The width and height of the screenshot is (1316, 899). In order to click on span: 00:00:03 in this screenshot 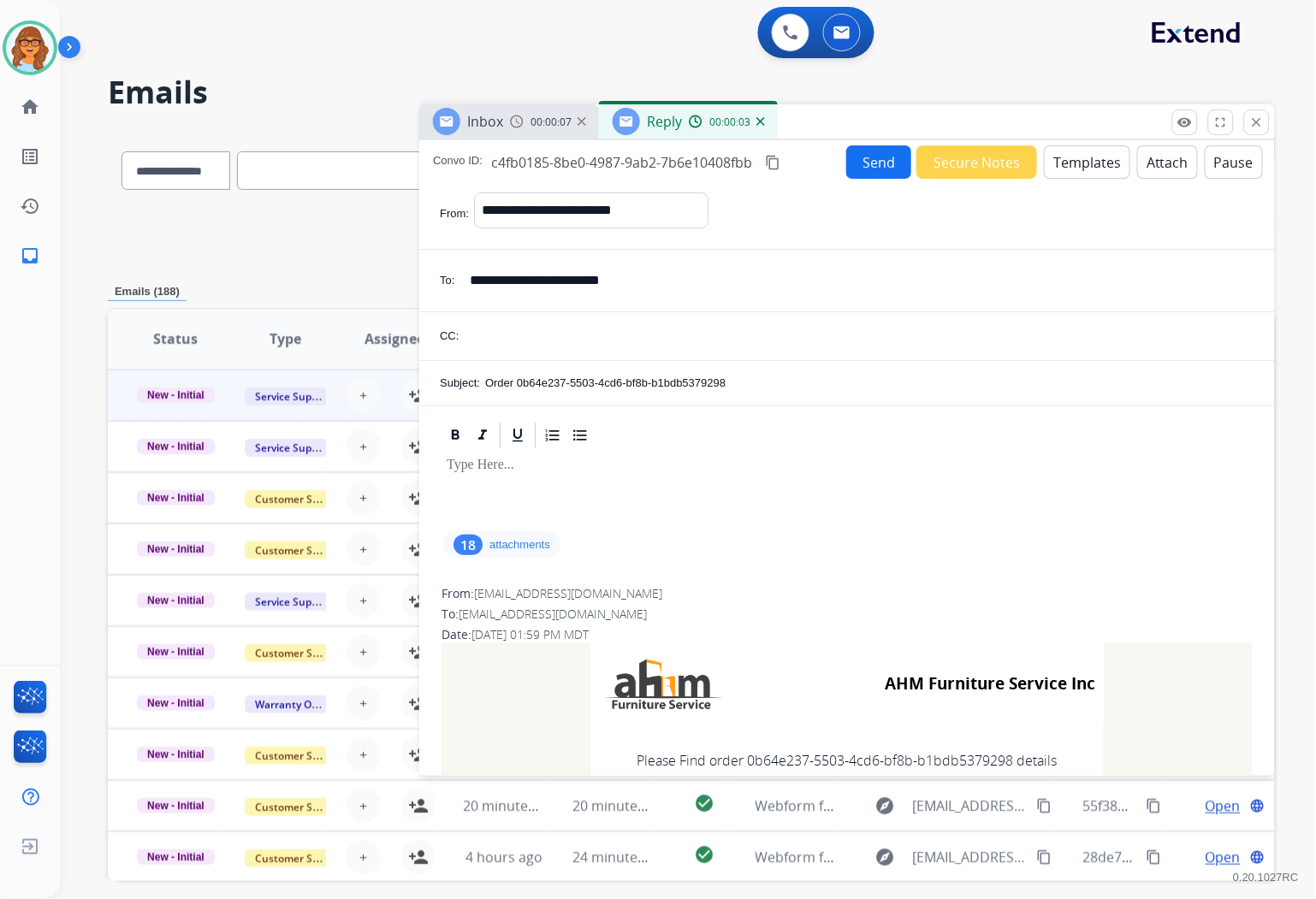, I will do `click(730, 122)`.